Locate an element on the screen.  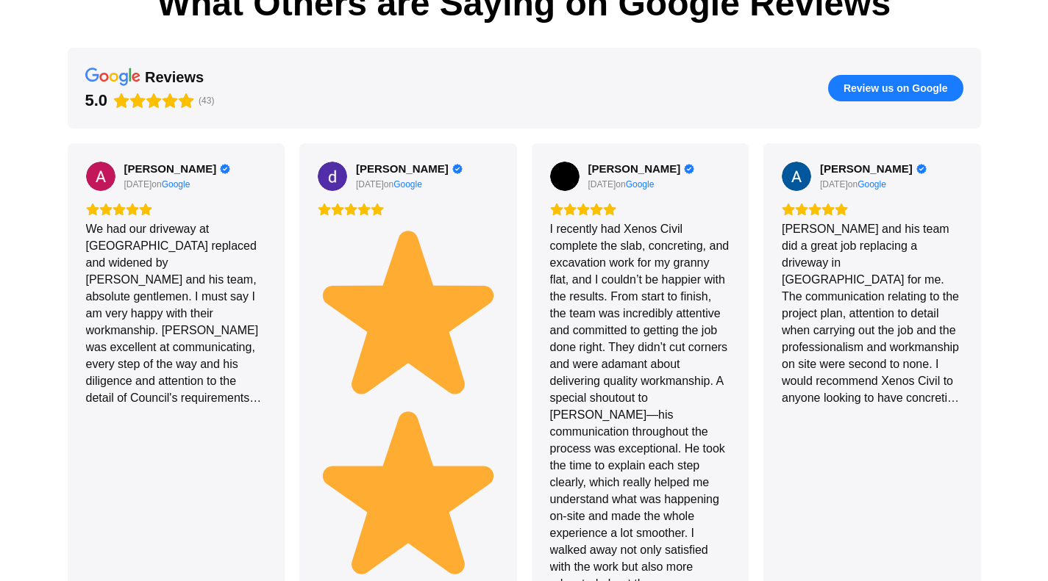
span: (43) is located at coordinates (206, 101).